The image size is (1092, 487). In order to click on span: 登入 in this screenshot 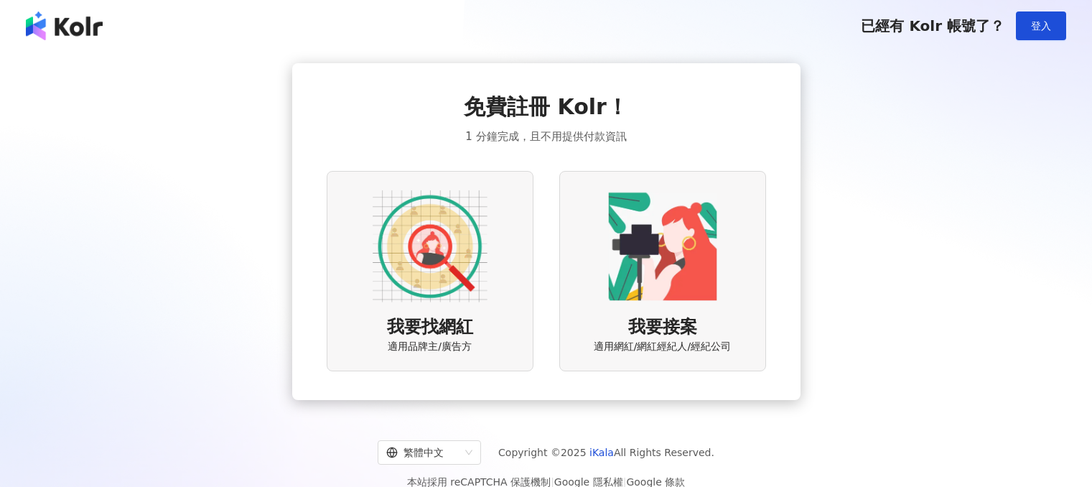, I will do `click(1041, 26)`.